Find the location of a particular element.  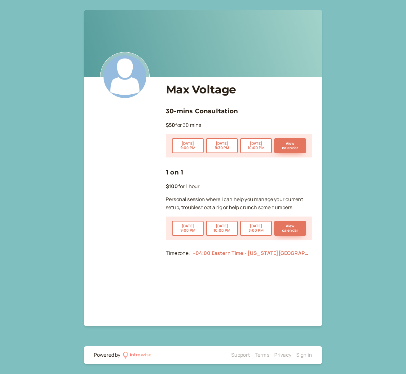

b: $100 is located at coordinates (172, 186).